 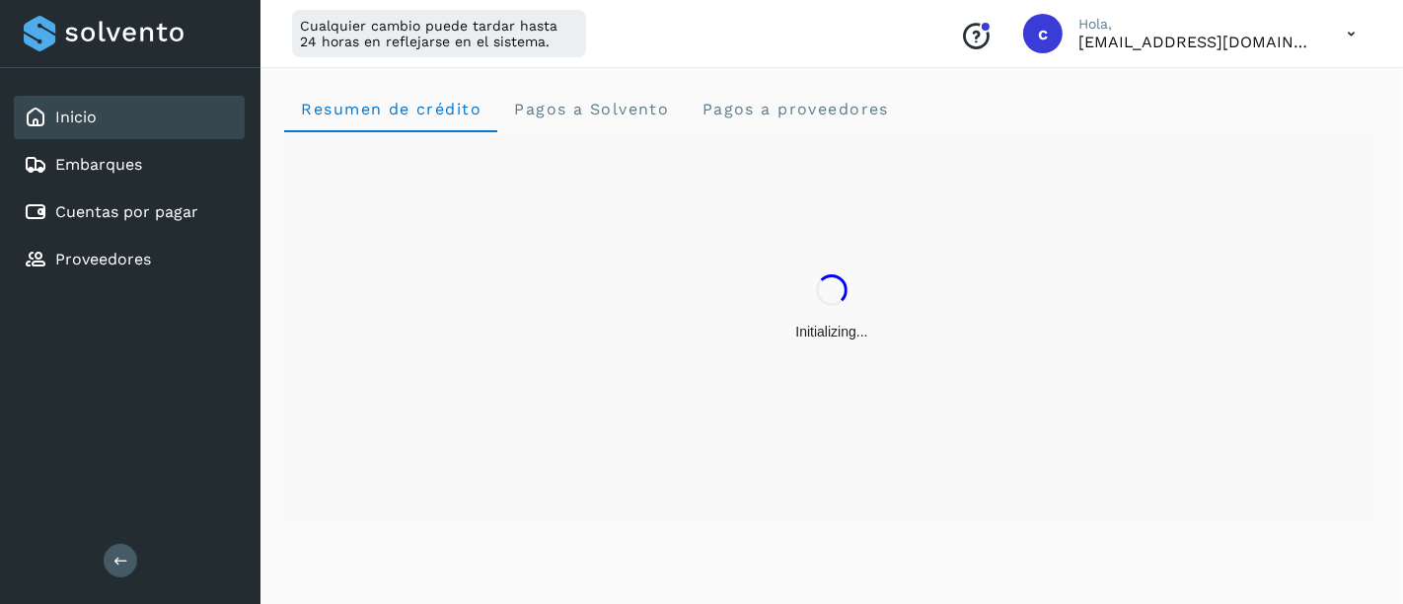 What do you see at coordinates (76, 116) in the screenshot?
I see `a: Inicio` at bounding box center [76, 116].